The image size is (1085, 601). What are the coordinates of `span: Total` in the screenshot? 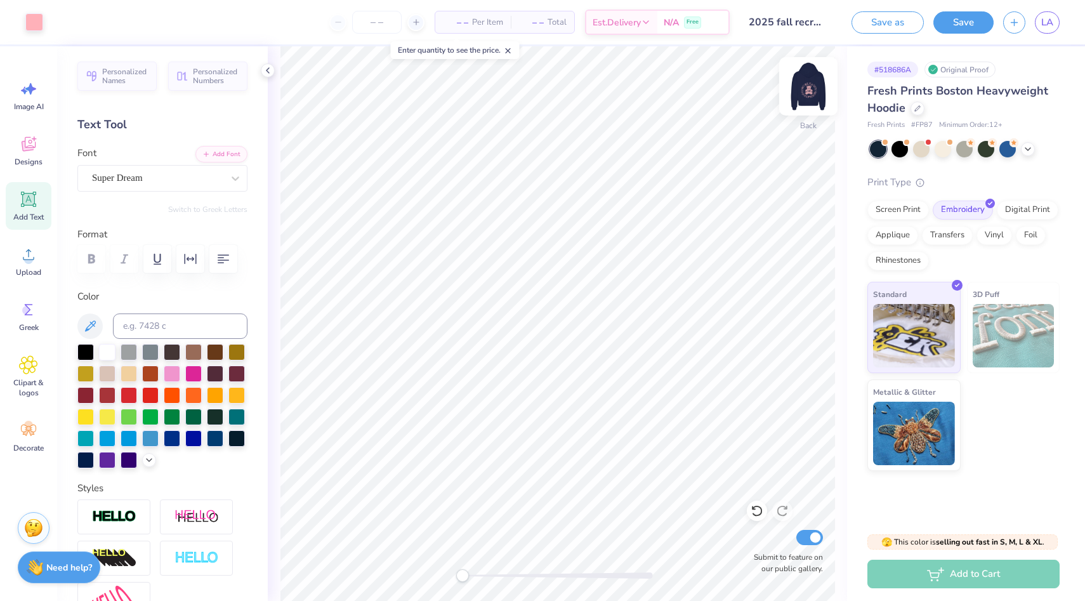 It's located at (557, 22).